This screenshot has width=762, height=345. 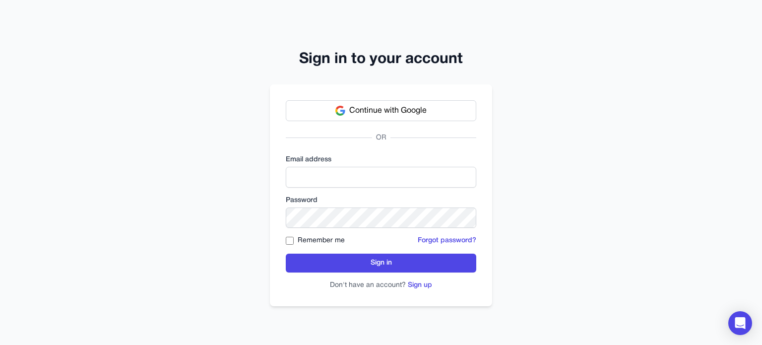 I want to click on label: Remember me, so click(x=321, y=241).